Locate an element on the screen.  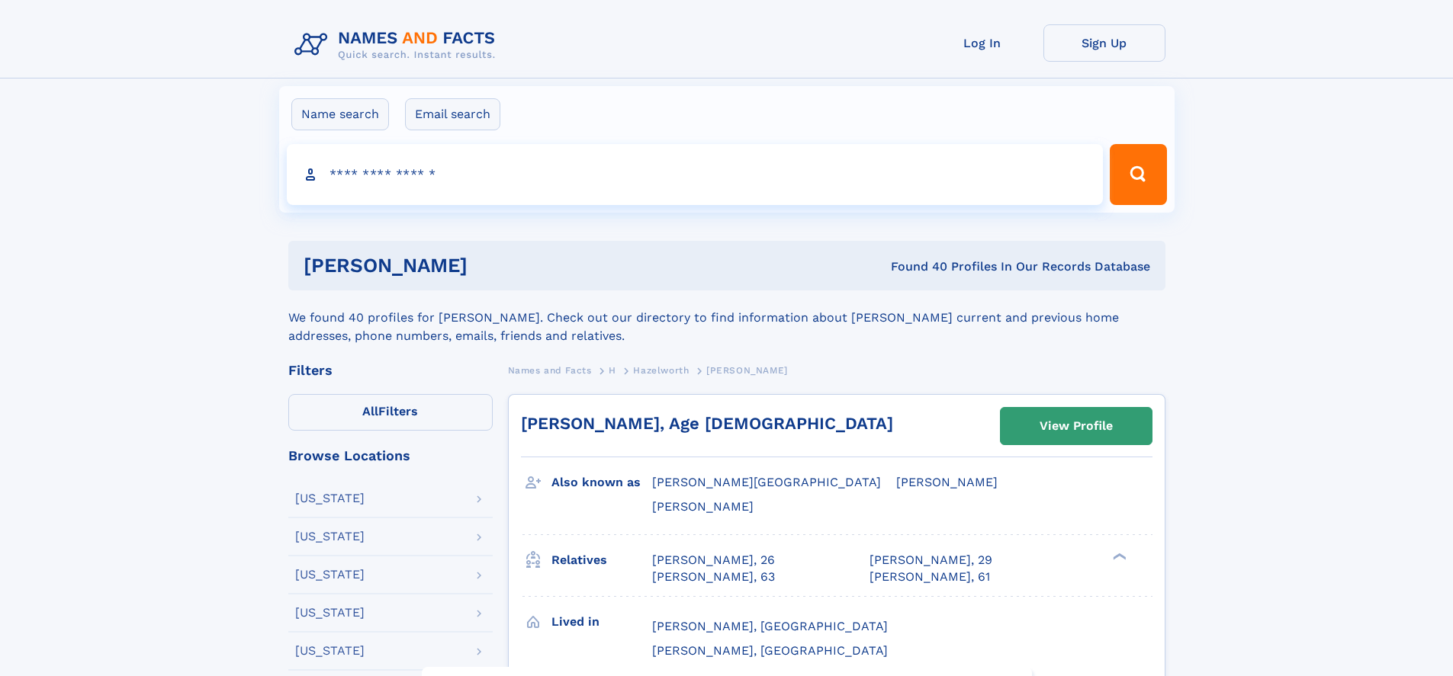
label: Name search is located at coordinates (340, 114).